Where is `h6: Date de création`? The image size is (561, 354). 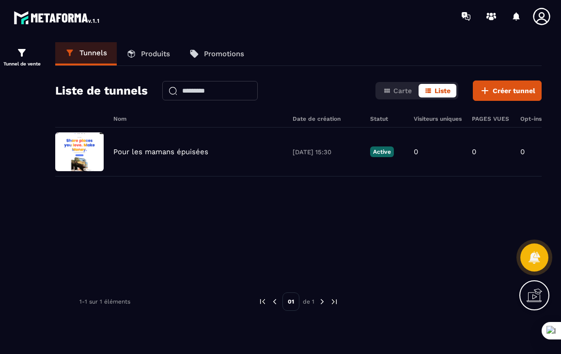
h6: Date de création is located at coordinates (327, 119).